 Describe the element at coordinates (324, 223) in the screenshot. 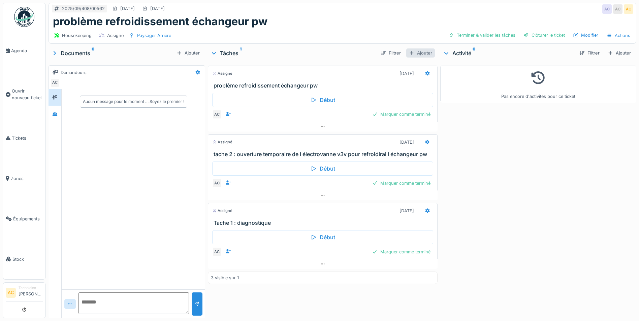

I see `h3: Tache 1 : diagnostique` at that location.